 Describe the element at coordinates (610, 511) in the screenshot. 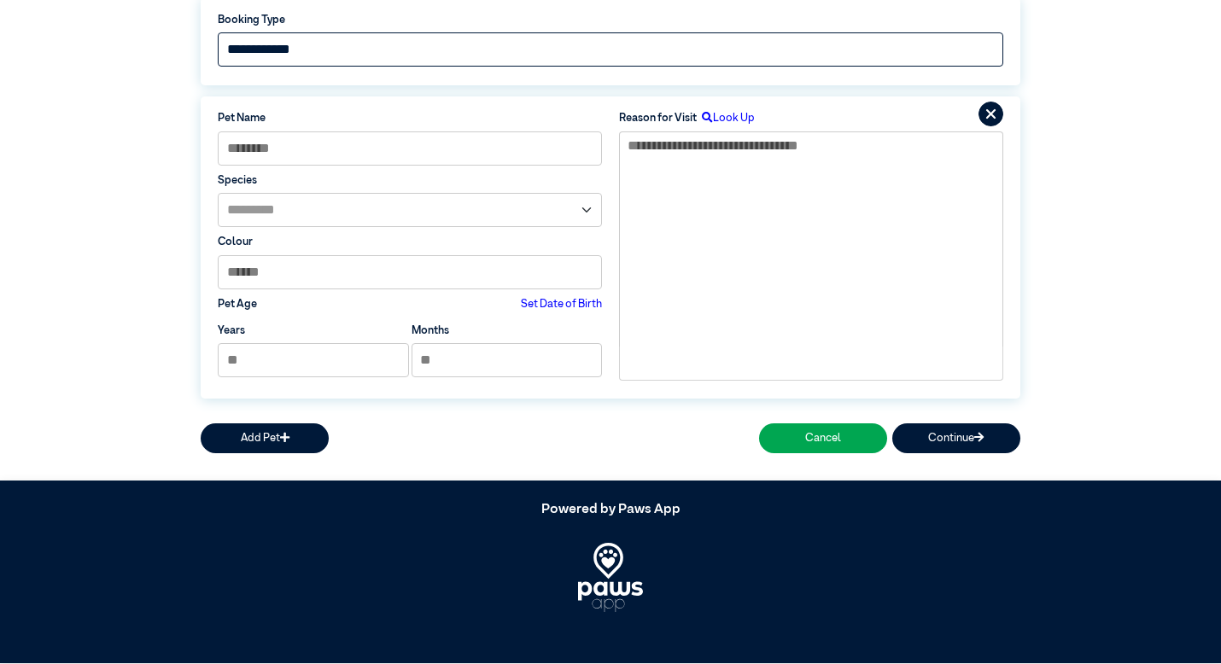

I see `h5: Powered by Paws App` at that location.